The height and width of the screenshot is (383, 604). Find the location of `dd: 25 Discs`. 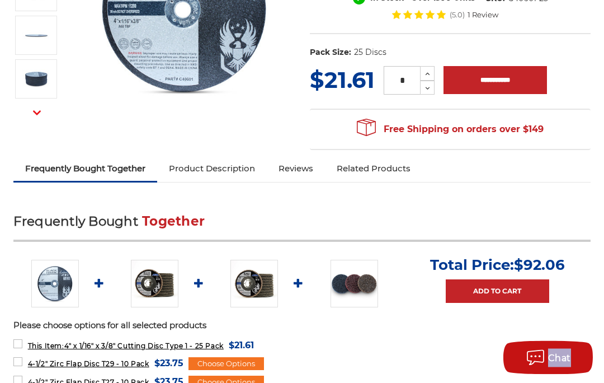

dd: 25 Discs is located at coordinates (370, 53).